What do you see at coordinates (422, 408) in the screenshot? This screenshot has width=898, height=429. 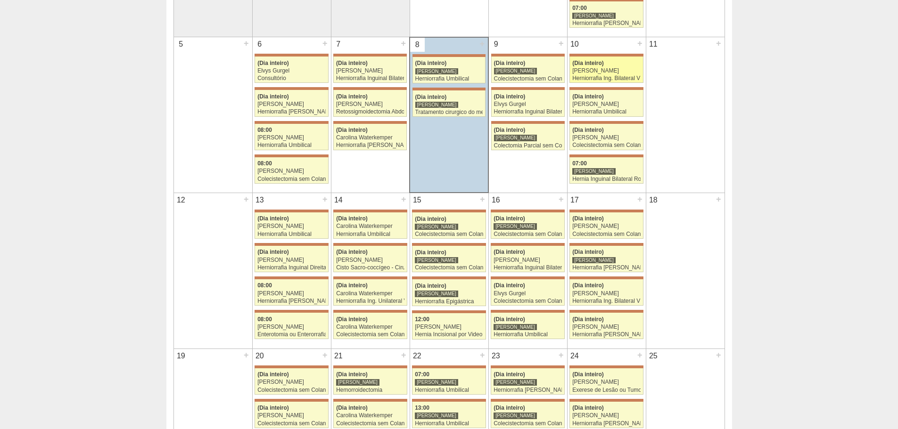 I see `span: 13:00` at bounding box center [422, 408].